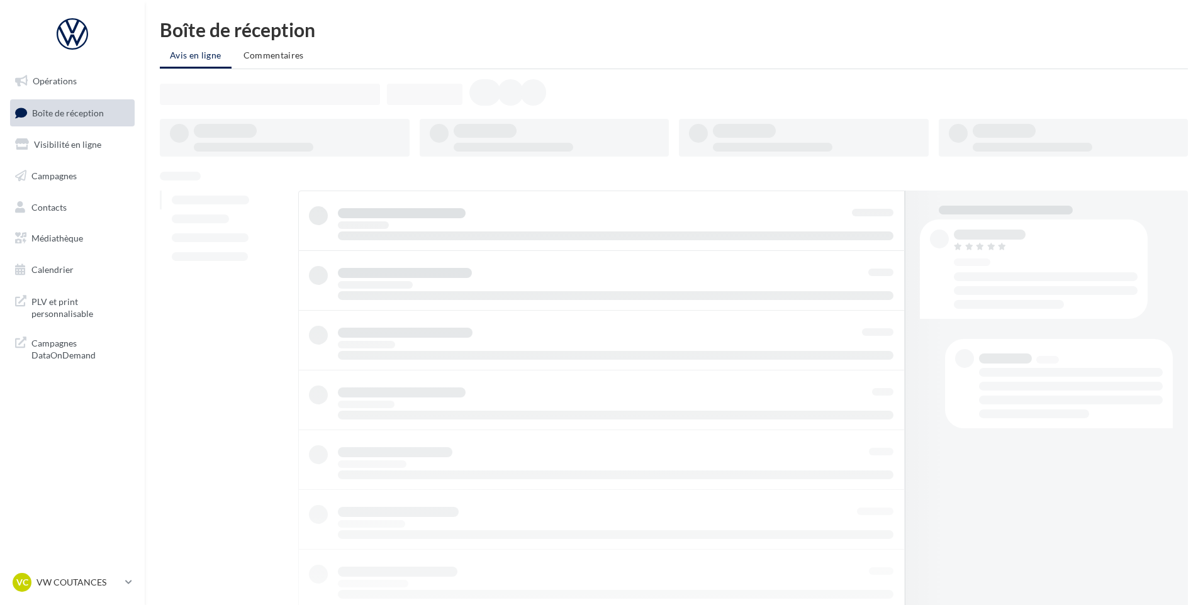 The height and width of the screenshot is (605, 1203). Describe the element at coordinates (72, 583) in the screenshot. I see `a: VC VW COUTANCES` at that location.